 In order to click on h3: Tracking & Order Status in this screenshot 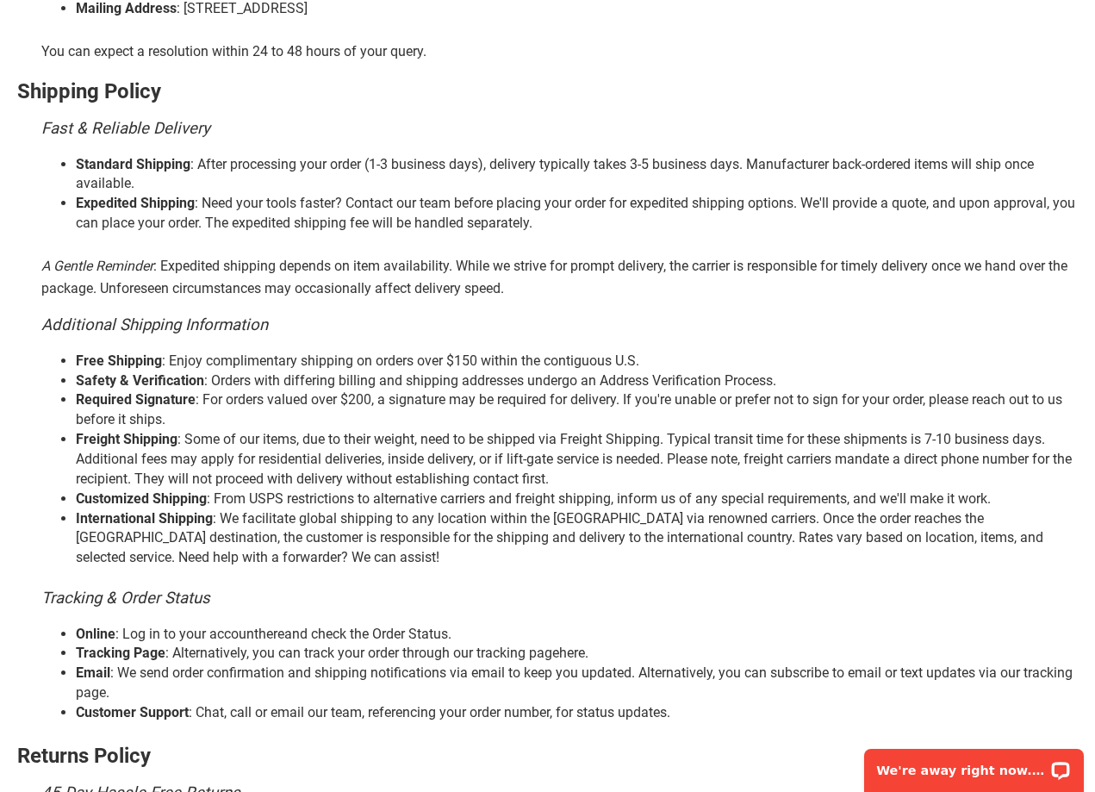, I will do `click(559, 598)`.